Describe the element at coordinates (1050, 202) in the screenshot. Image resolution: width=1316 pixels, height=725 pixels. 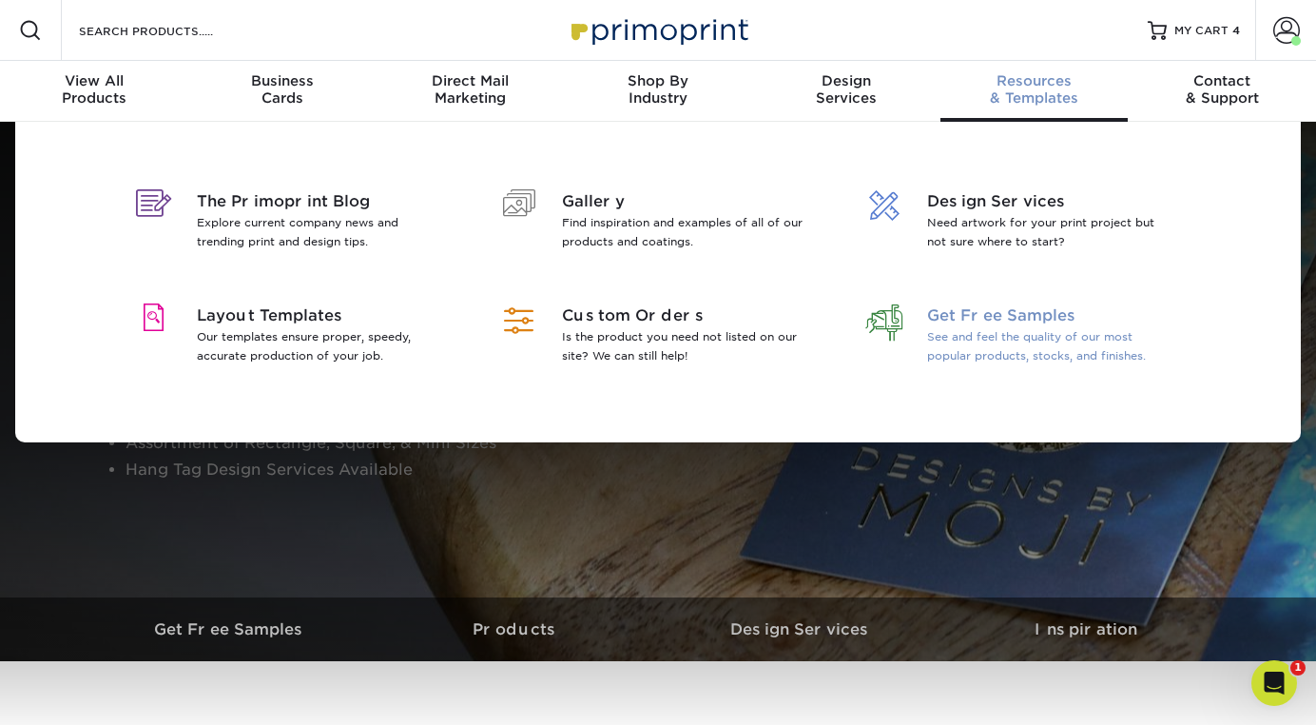
I see `span: Design Services` at that location.